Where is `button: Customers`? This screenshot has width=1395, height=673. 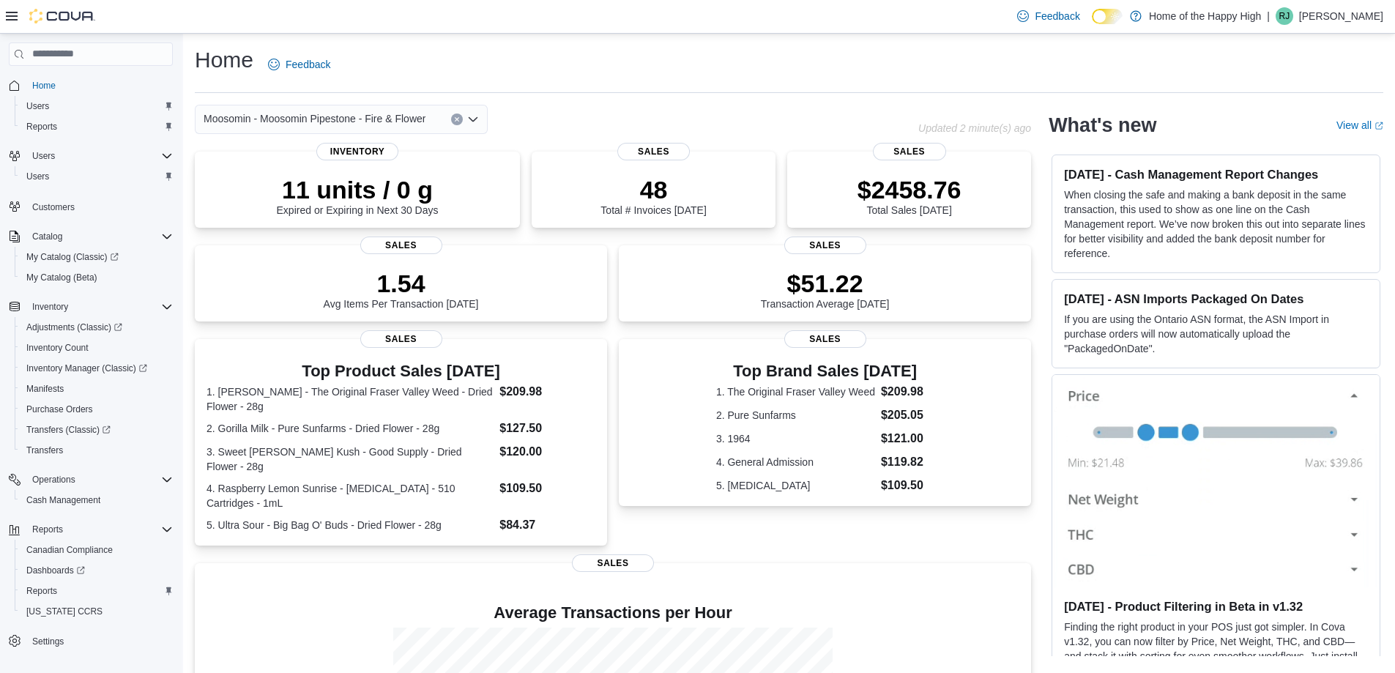
button: Customers is located at coordinates (91, 206).